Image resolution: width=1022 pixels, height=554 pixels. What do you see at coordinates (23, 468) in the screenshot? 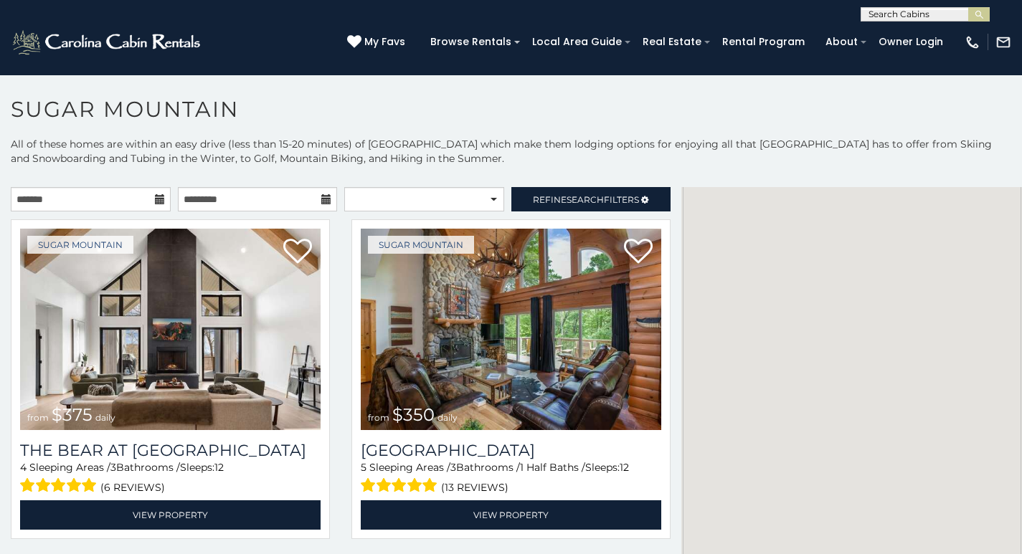
I see `span: 4` at bounding box center [23, 468].